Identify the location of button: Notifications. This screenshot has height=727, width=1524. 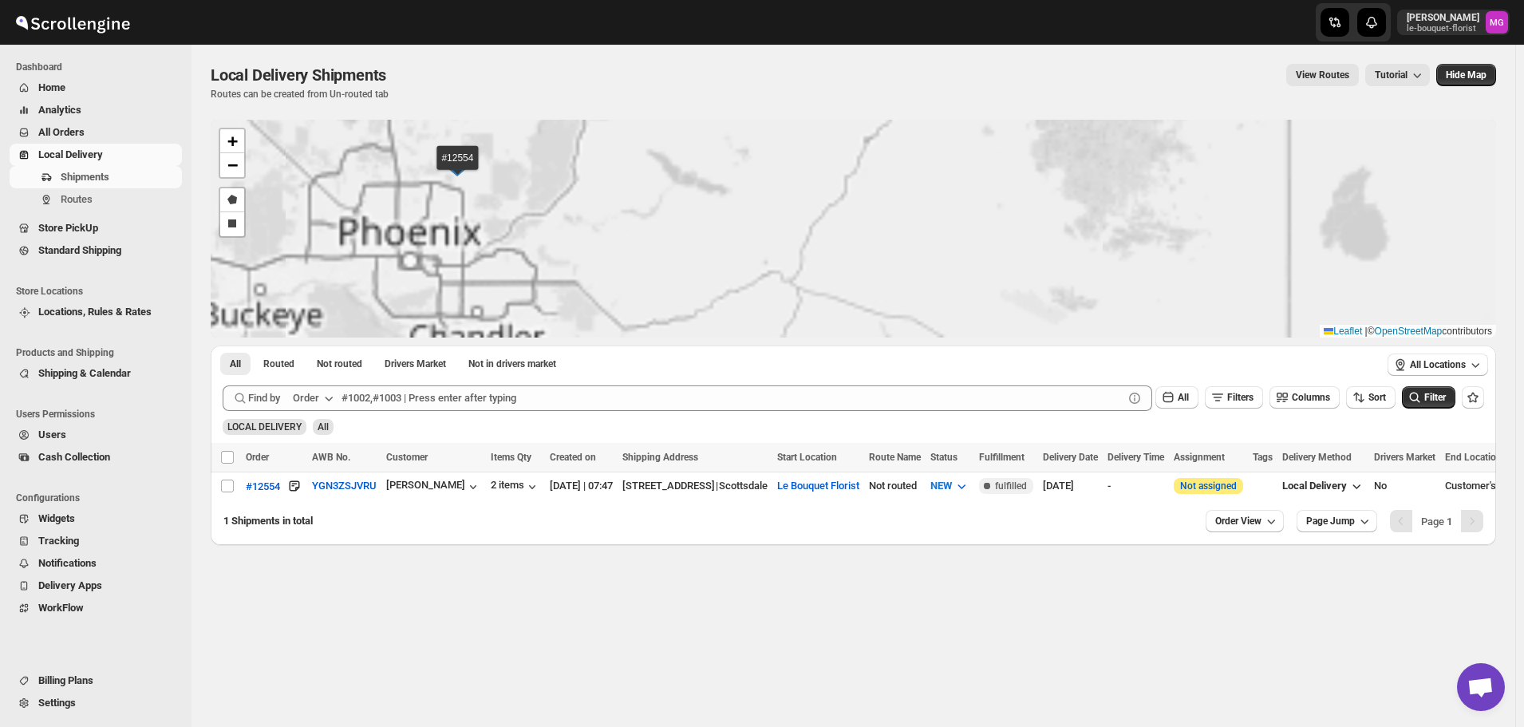
(96, 563).